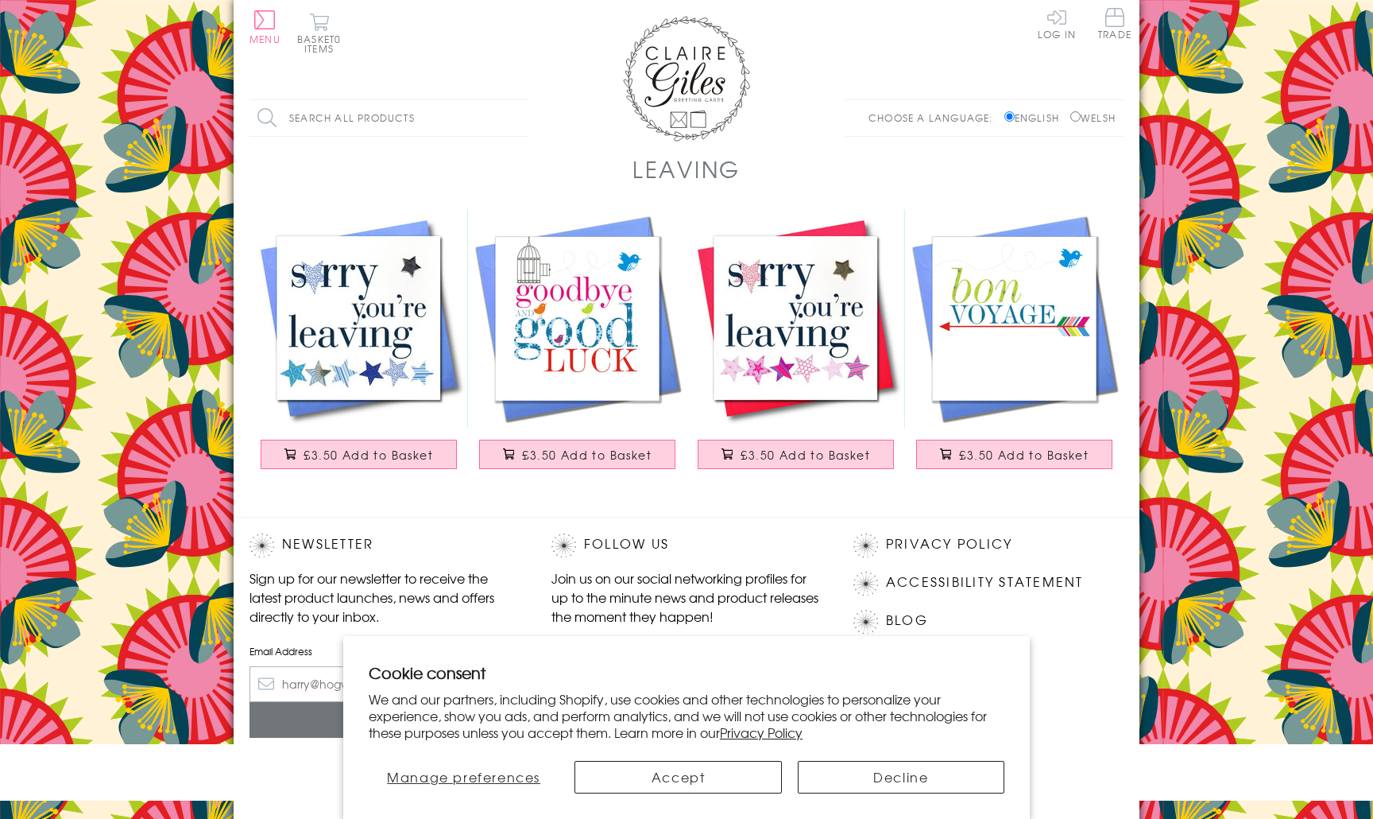 This screenshot has height=819, width=1373. I want to click on img: Good Luck Card, Sorry You're Leaving Blue, Embellished with a padded star, so click(358, 318).